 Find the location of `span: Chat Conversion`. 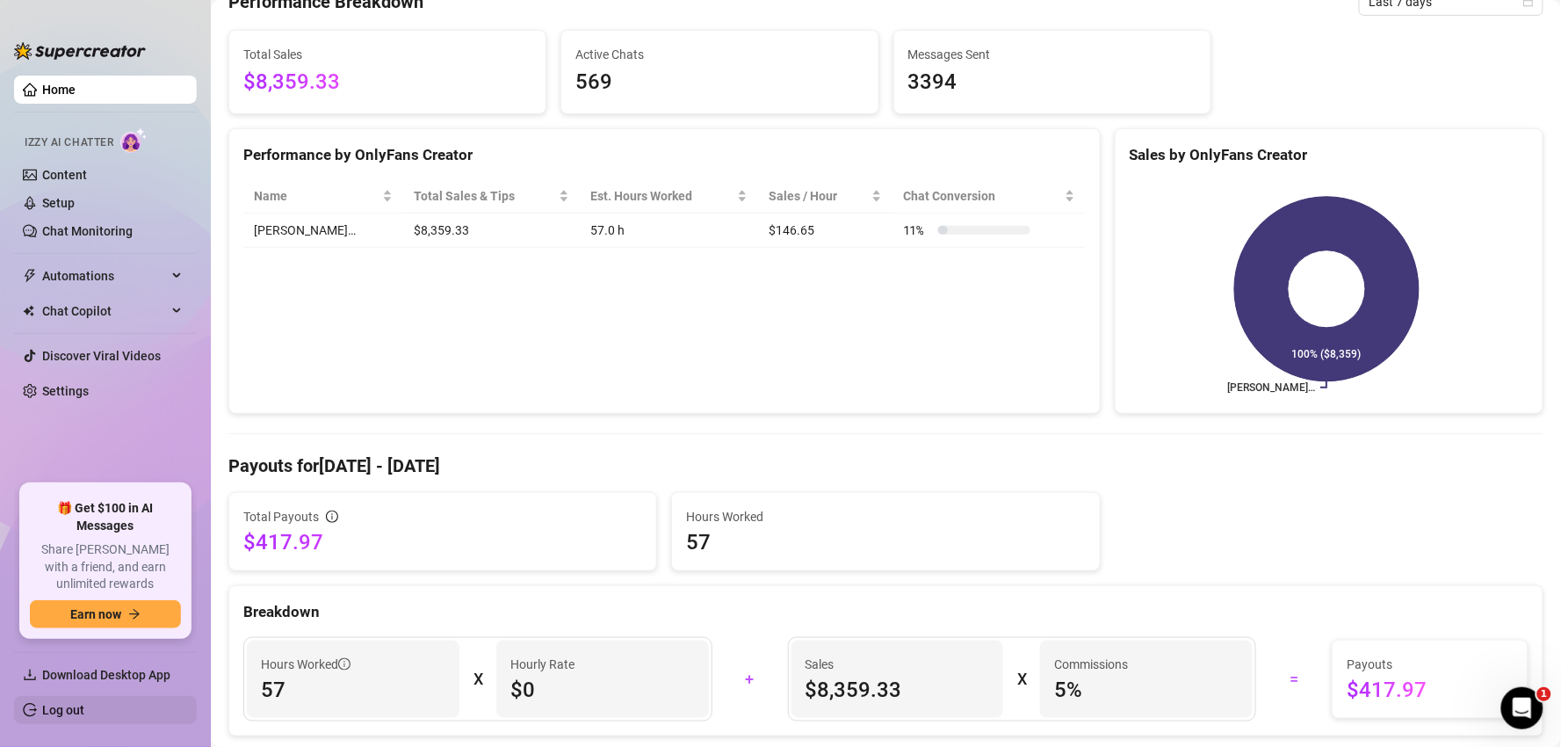

span: Chat Conversion is located at coordinates (982, 196).